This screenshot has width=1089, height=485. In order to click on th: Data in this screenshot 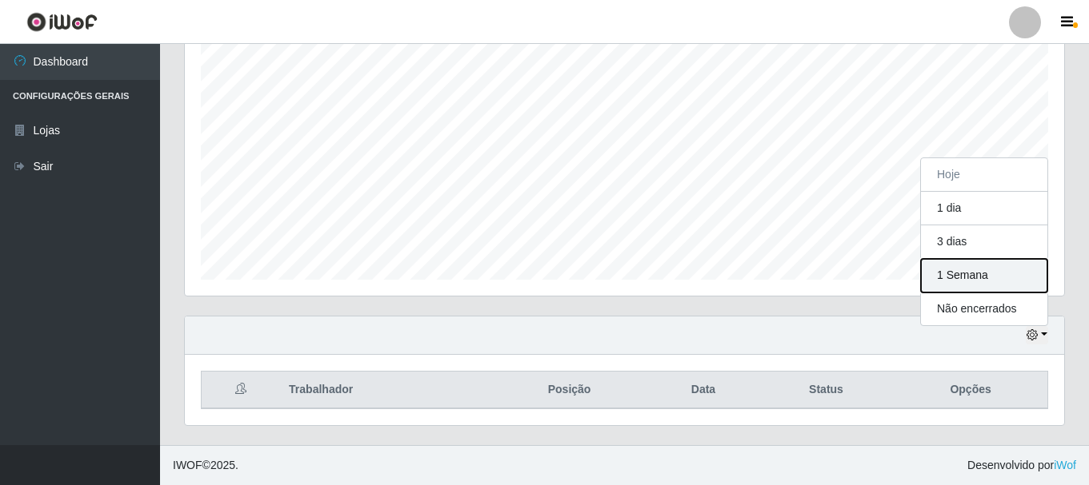, I will do `click(703, 390)`.